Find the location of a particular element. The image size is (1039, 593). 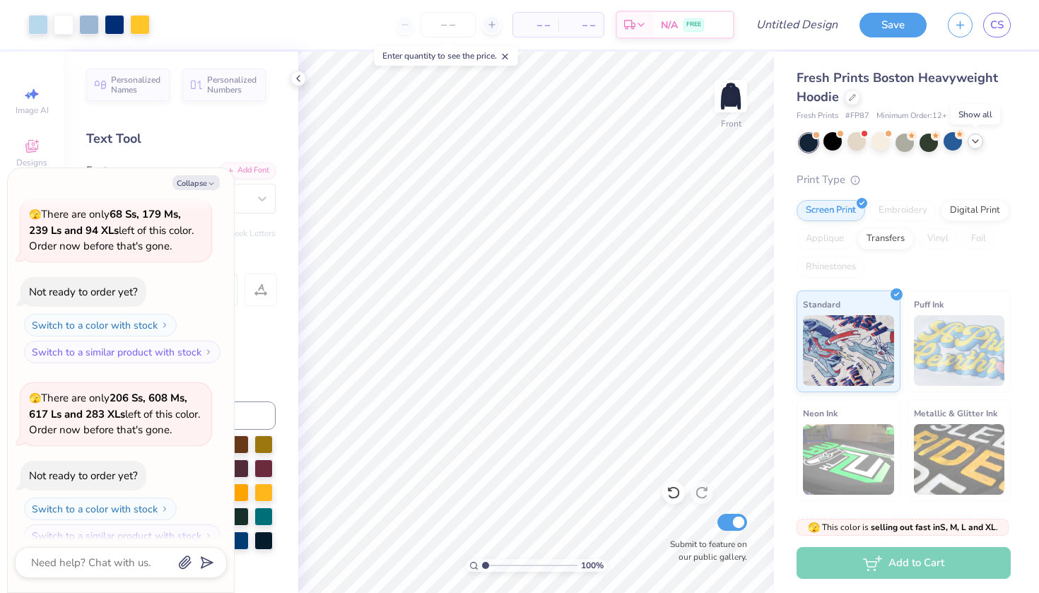

img: Puff Ink is located at coordinates (959, 350).